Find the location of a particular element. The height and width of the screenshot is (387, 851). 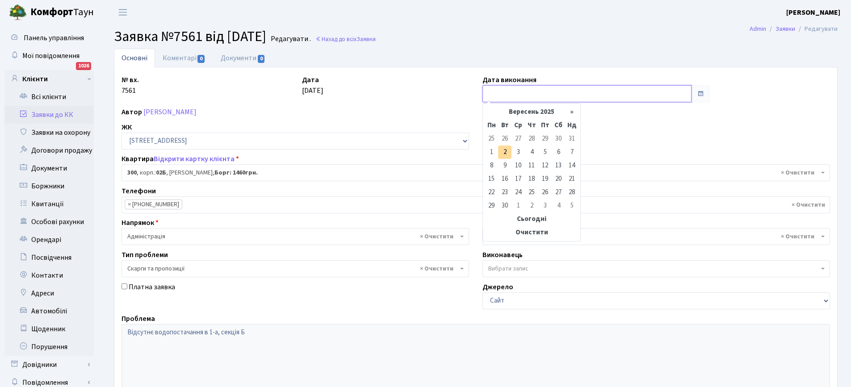

span: Синельник С.В. is located at coordinates (657, 237).